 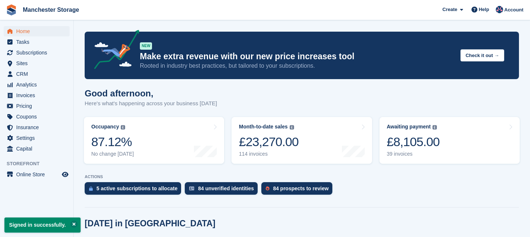 What do you see at coordinates (38, 74) in the screenshot?
I see `span: CRM` at bounding box center [38, 74].